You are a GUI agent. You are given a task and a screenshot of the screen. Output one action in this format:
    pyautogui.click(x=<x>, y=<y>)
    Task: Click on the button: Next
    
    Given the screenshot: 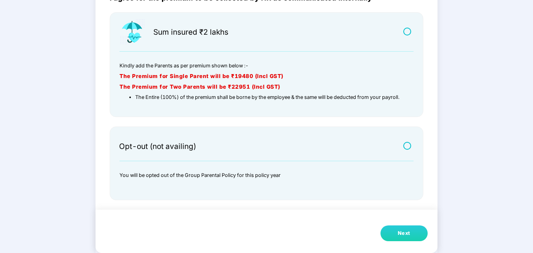 What is the action you would take?
    pyautogui.click(x=404, y=233)
    